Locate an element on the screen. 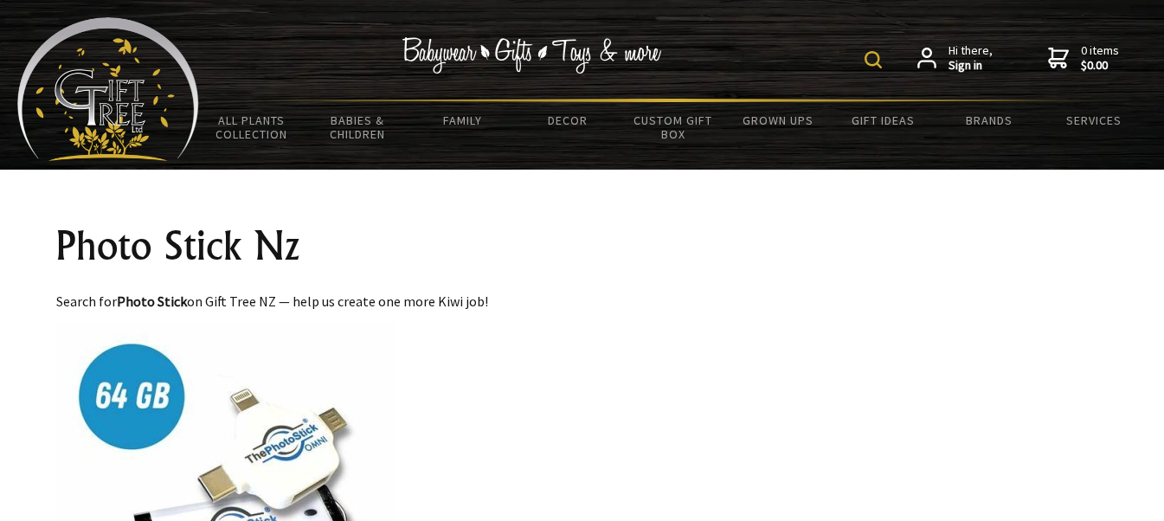 This screenshot has height=521, width=1164. a: Decor is located at coordinates (568, 120).